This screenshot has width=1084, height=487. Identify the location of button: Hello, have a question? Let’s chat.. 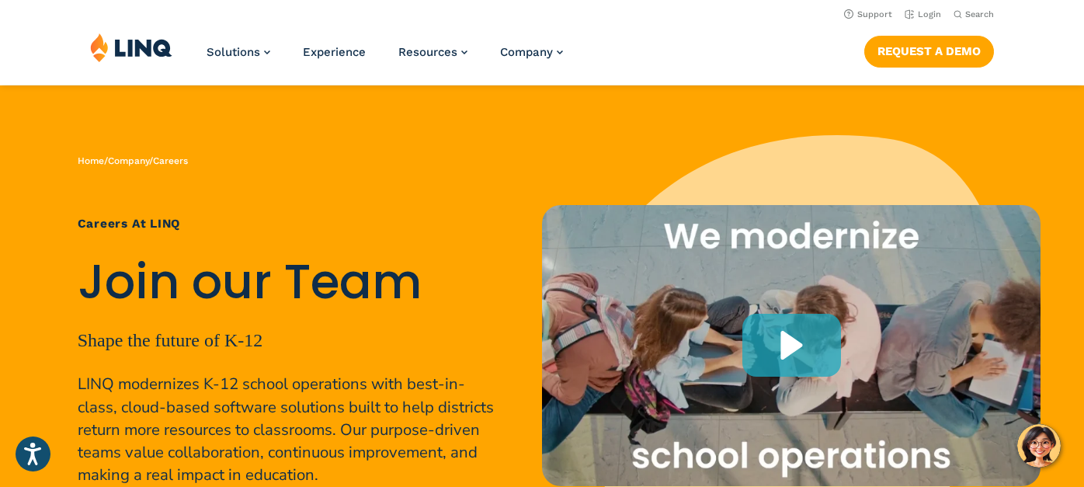
(1039, 446).